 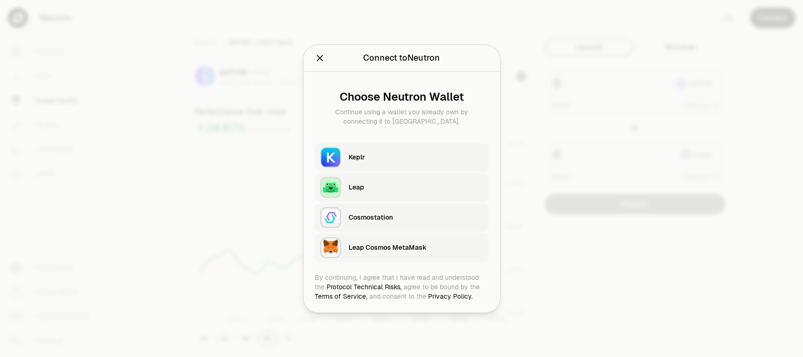 What do you see at coordinates (402, 97) in the screenshot?
I see `div: Choose Neutron Wallet` at bounding box center [402, 97].